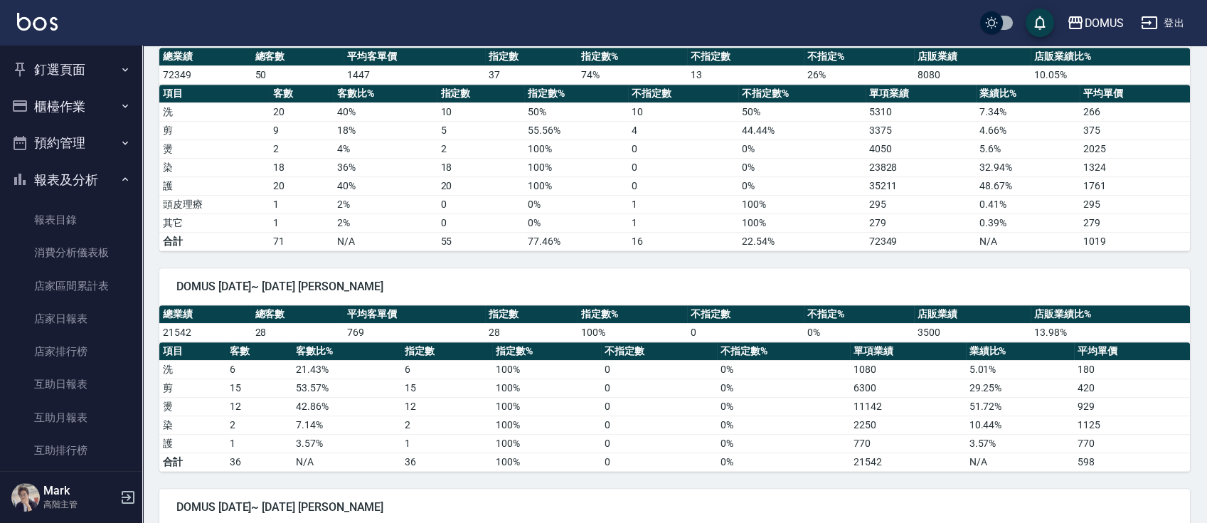  Describe the element at coordinates (972, 314) in the screenshot. I see `th: 店販業績` at that location.